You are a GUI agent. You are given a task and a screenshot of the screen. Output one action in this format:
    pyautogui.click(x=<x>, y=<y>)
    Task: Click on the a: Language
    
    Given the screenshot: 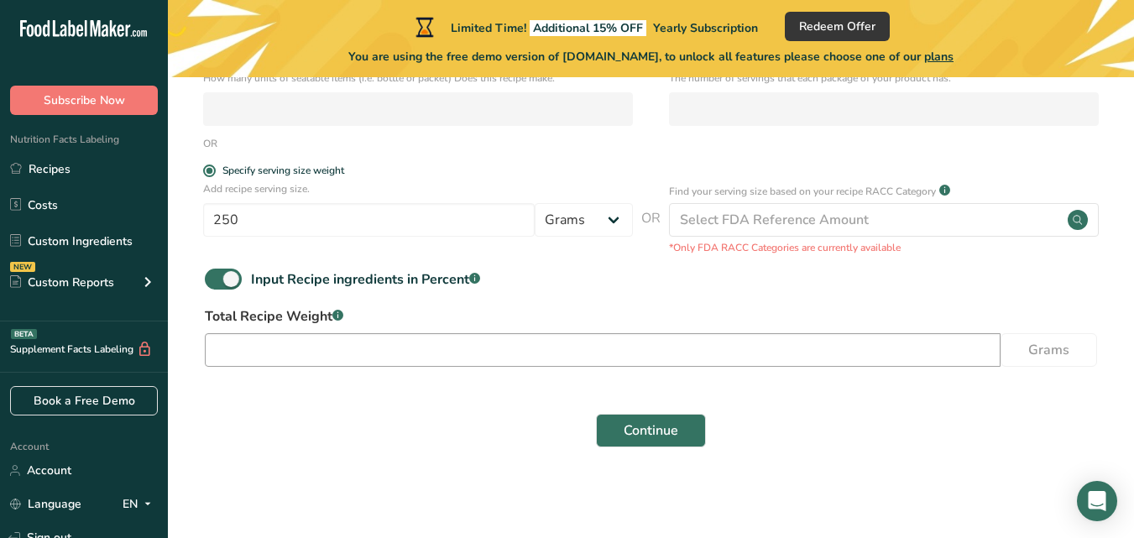 What is the action you would take?
    pyautogui.click(x=45, y=504)
    